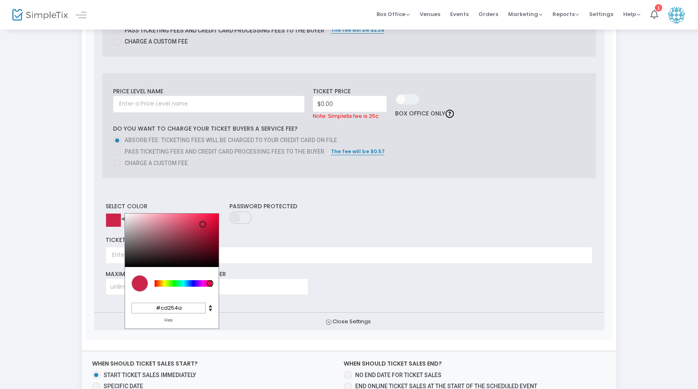 The height and width of the screenshot is (389, 698). What do you see at coordinates (346, 116) in the screenshot?
I see `span: Note: Simpletix fee is 25¢` at bounding box center [346, 116].